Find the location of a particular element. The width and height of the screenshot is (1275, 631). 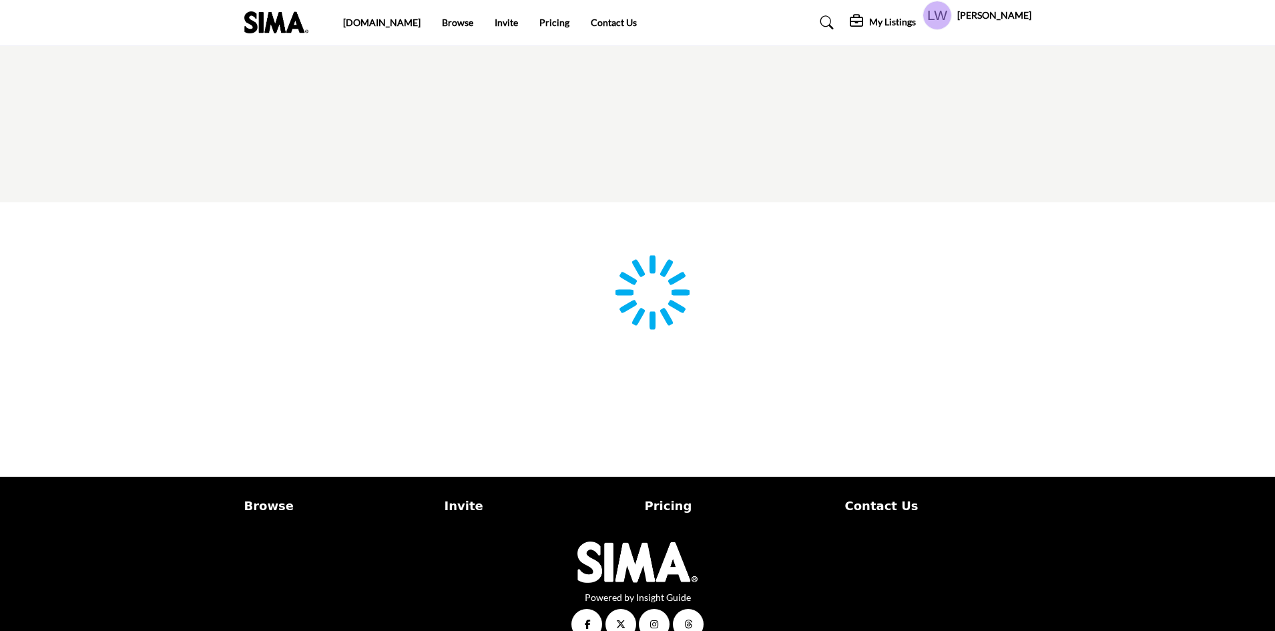

div: My Listings is located at coordinates (882, 23).